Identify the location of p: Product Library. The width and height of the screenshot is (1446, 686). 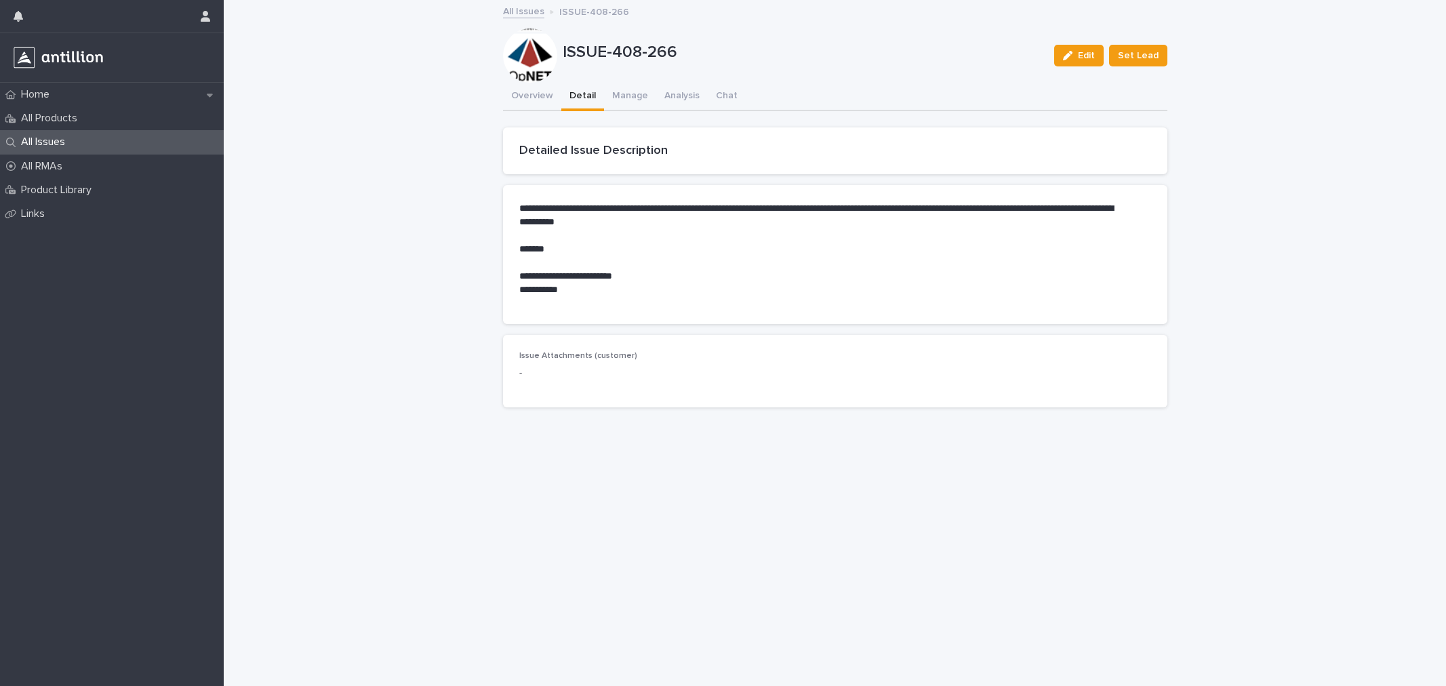
(59, 190).